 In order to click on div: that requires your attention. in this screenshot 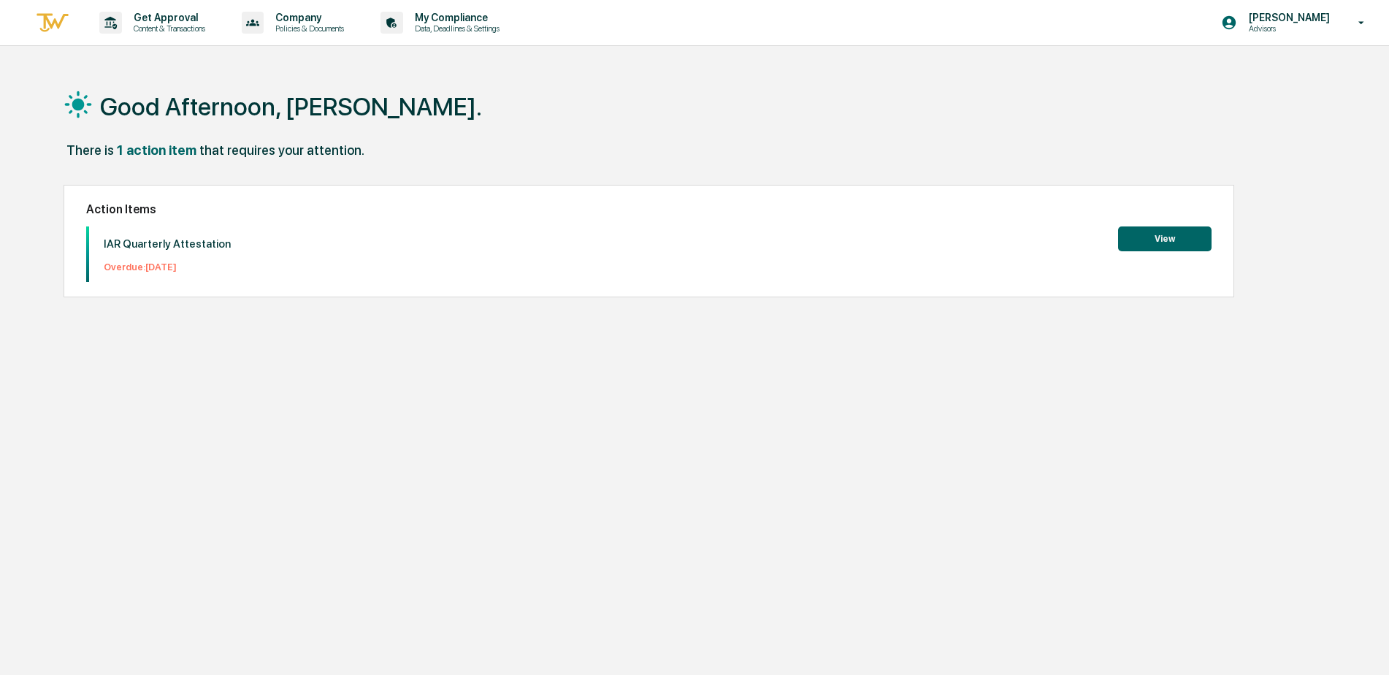, I will do `click(282, 150)`.